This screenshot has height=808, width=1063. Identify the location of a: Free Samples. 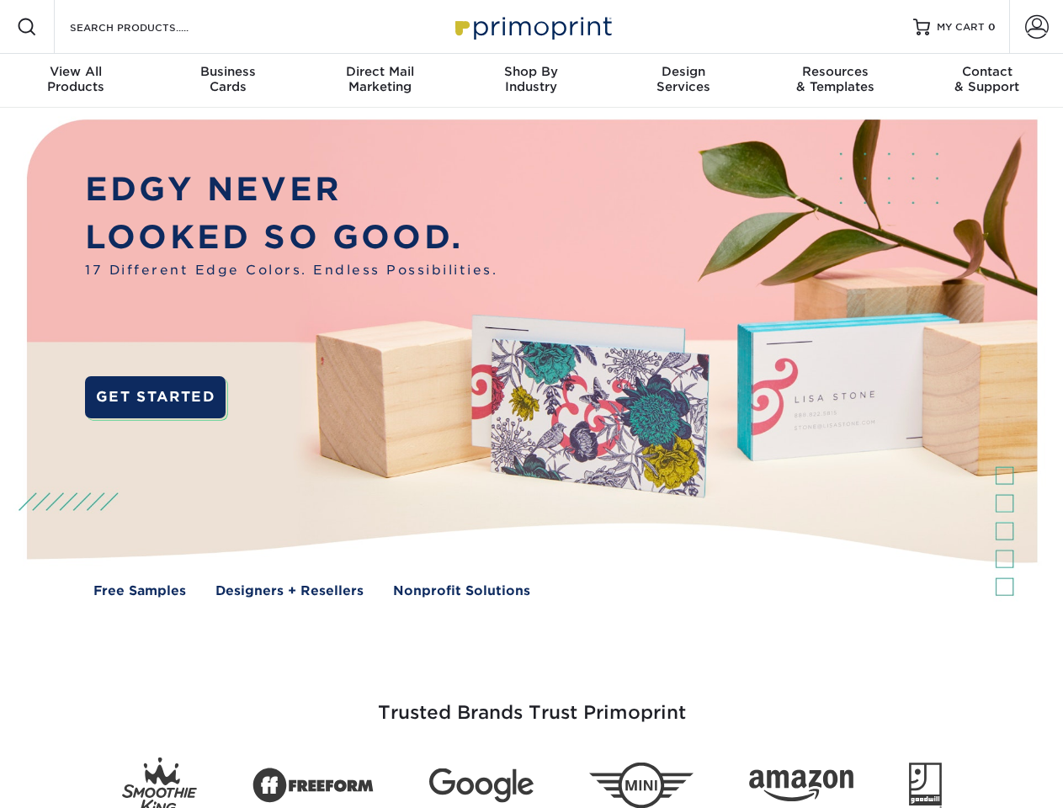
(140, 591).